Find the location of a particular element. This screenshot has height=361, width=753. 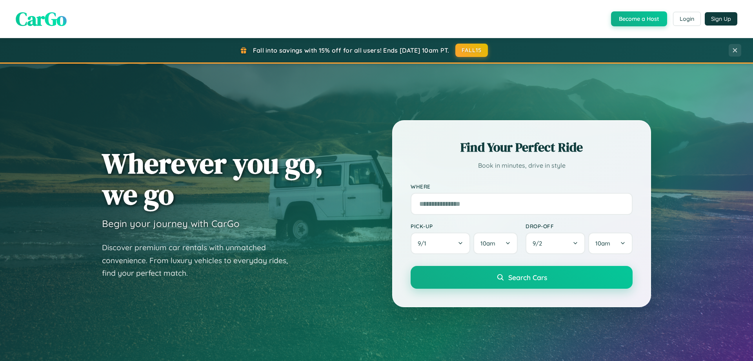

button: Search Cars is located at coordinates (522, 277).